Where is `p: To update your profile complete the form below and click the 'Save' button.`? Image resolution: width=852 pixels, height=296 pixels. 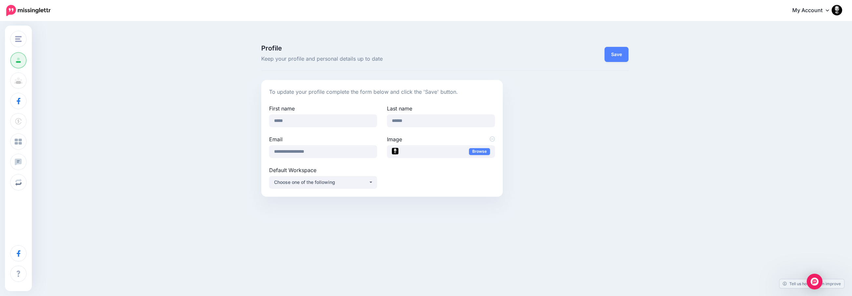
p: To update your profile complete the form below and click the 'Save' button. is located at coordinates (382, 92).